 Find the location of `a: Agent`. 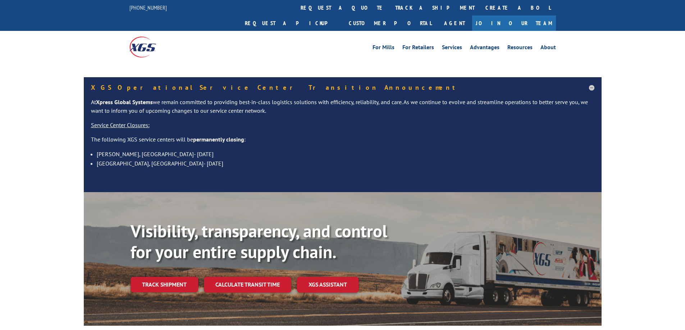

a: Agent is located at coordinates (454, 23).